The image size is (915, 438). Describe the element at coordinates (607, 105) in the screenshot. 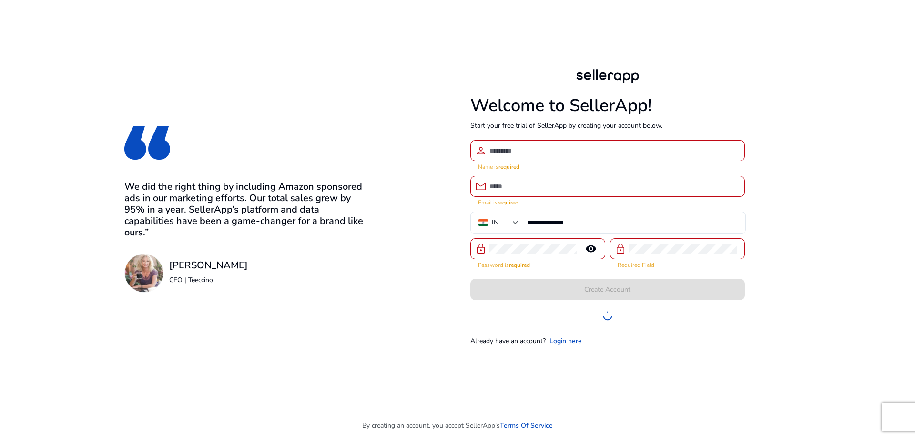

I see `h1: Welcome to SellerApp!` at that location.